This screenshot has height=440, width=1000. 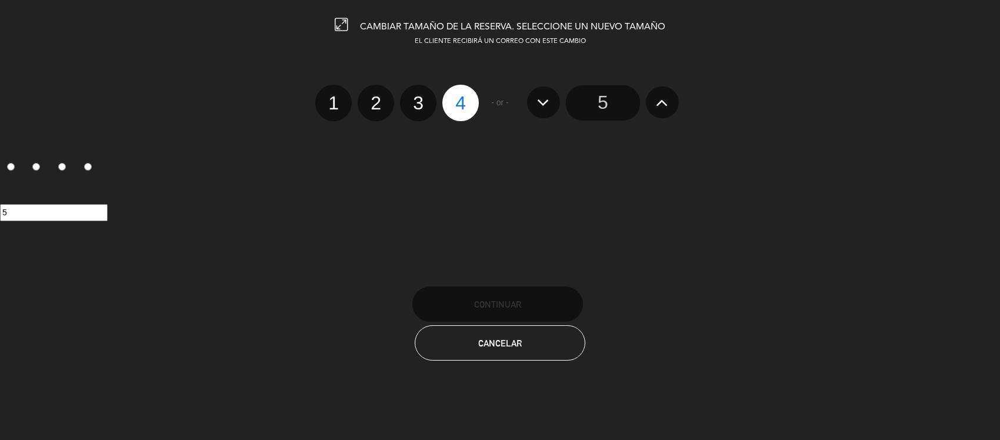 I want to click on input: 4, so click(x=88, y=166).